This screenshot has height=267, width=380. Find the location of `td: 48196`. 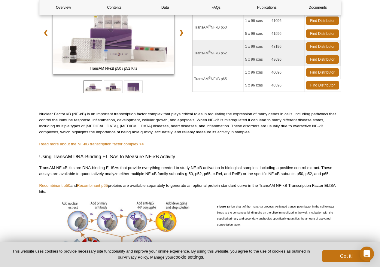

td: 48196 is located at coordinates (280, 47).